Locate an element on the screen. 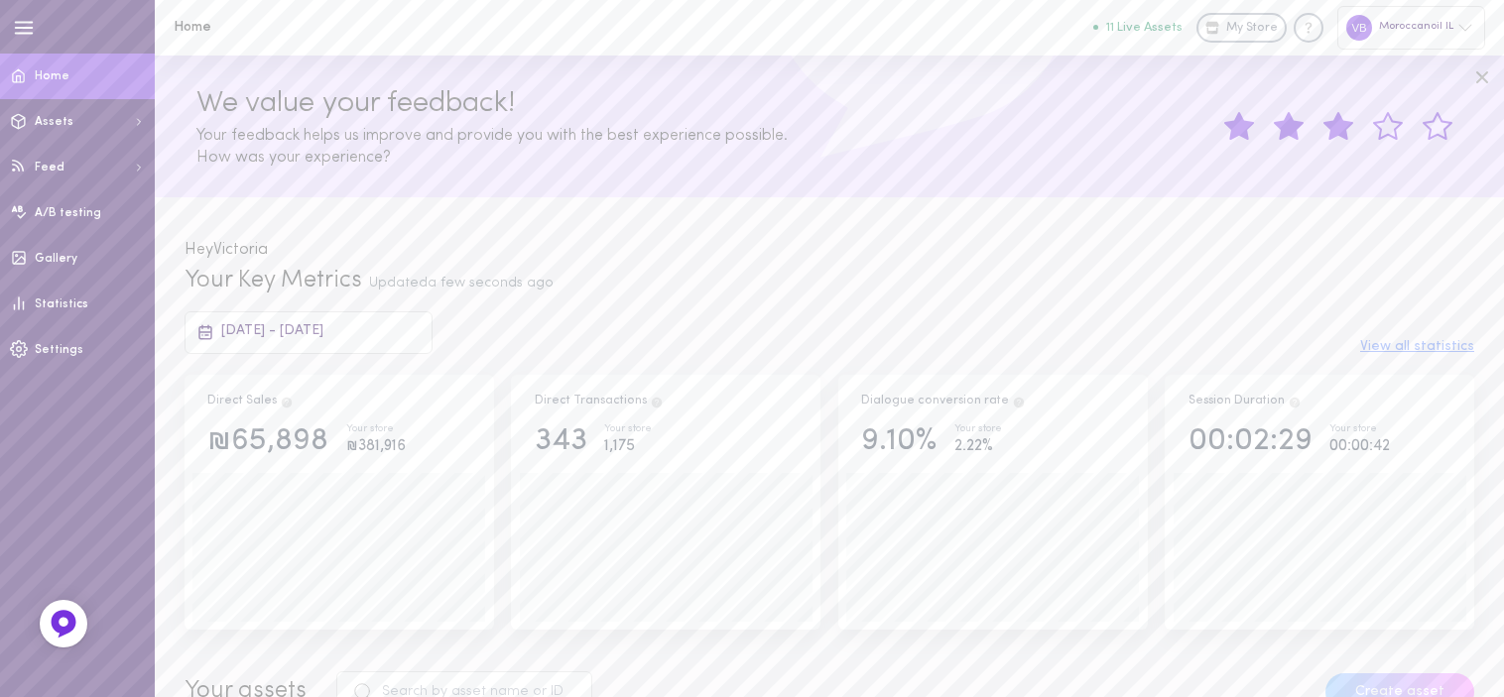 The width and height of the screenshot is (1504, 697). a: My Store is located at coordinates (1241, 28).